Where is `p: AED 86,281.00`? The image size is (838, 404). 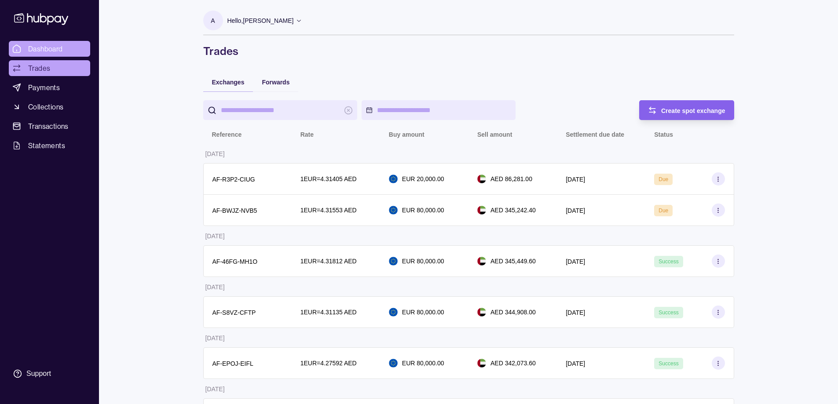
p: AED 86,281.00 is located at coordinates (511, 179).